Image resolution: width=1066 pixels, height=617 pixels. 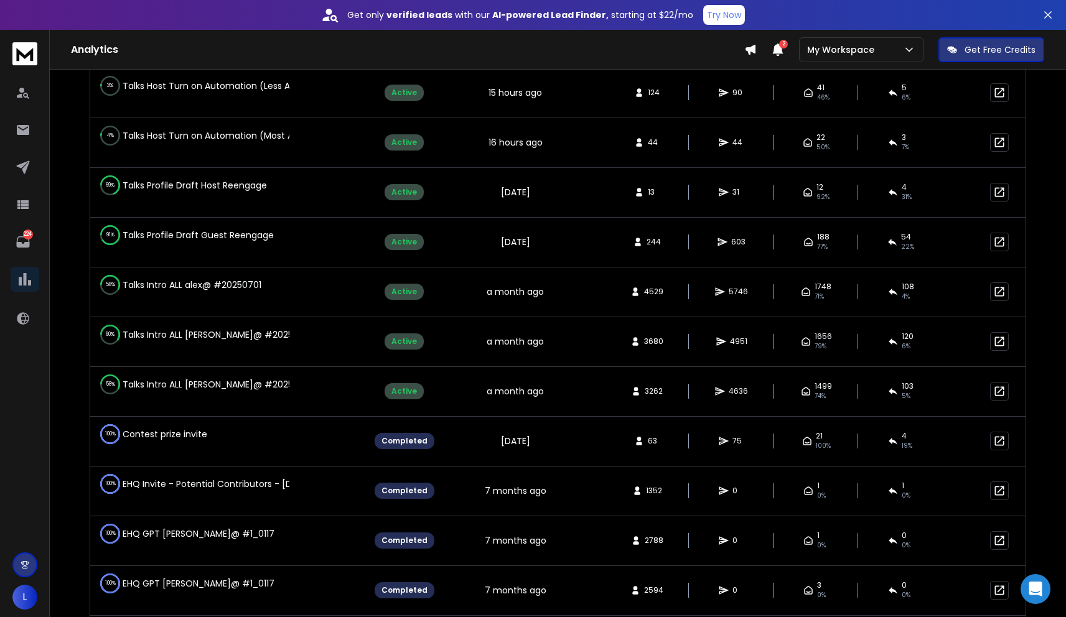 What do you see at coordinates (822, 247) in the screenshot?
I see `span: 77 %` at bounding box center [822, 247].